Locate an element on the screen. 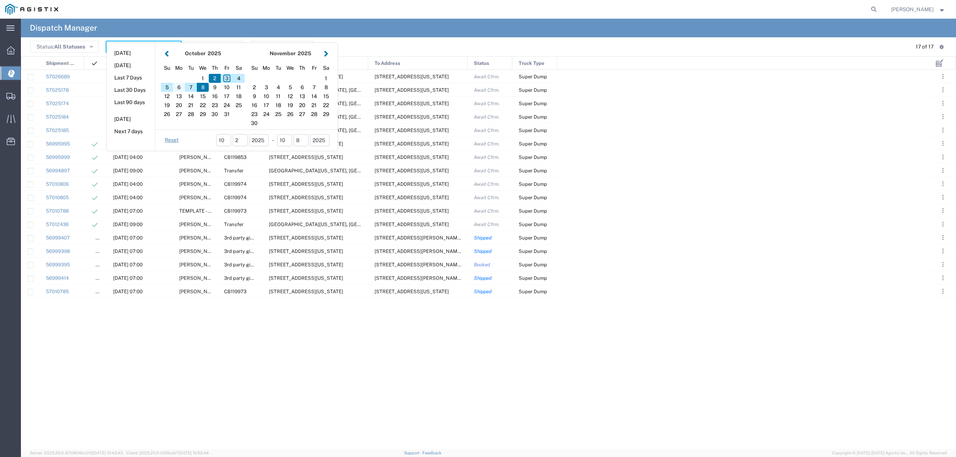  span: 10/03/2025, 07:00 is located at coordinates (128, 292).